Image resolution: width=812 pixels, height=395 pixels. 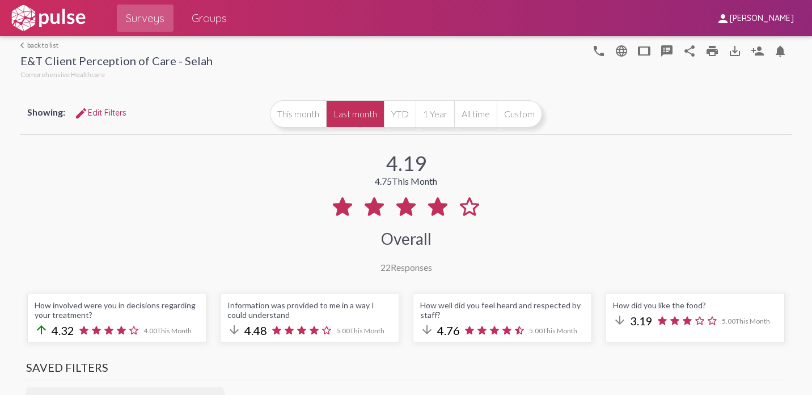 I want to click on button: Download, so click(x=735, y=50).